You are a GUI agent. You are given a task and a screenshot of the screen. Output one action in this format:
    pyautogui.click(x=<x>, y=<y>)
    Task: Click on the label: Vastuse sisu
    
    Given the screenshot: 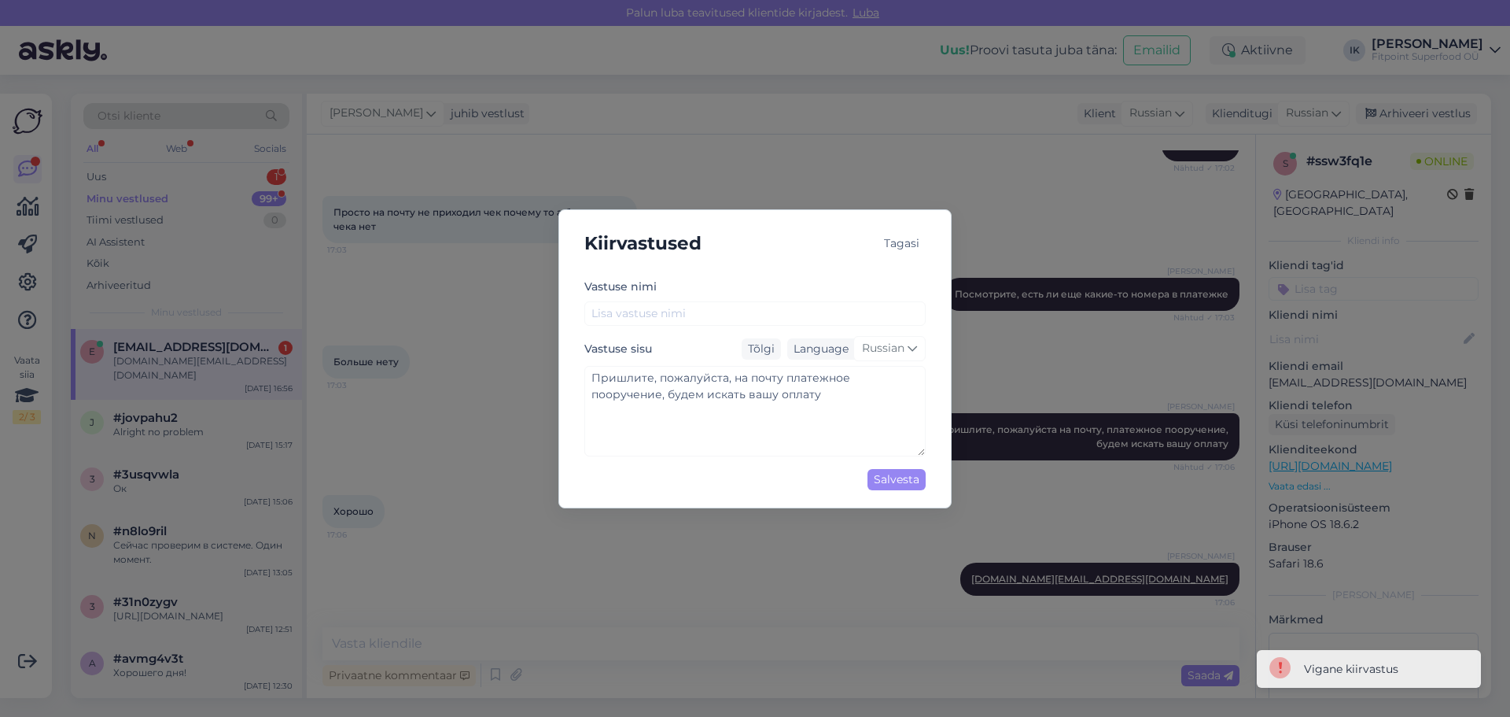 What is the action you would take?
    pyautogui.click(x=618, y=348)
    